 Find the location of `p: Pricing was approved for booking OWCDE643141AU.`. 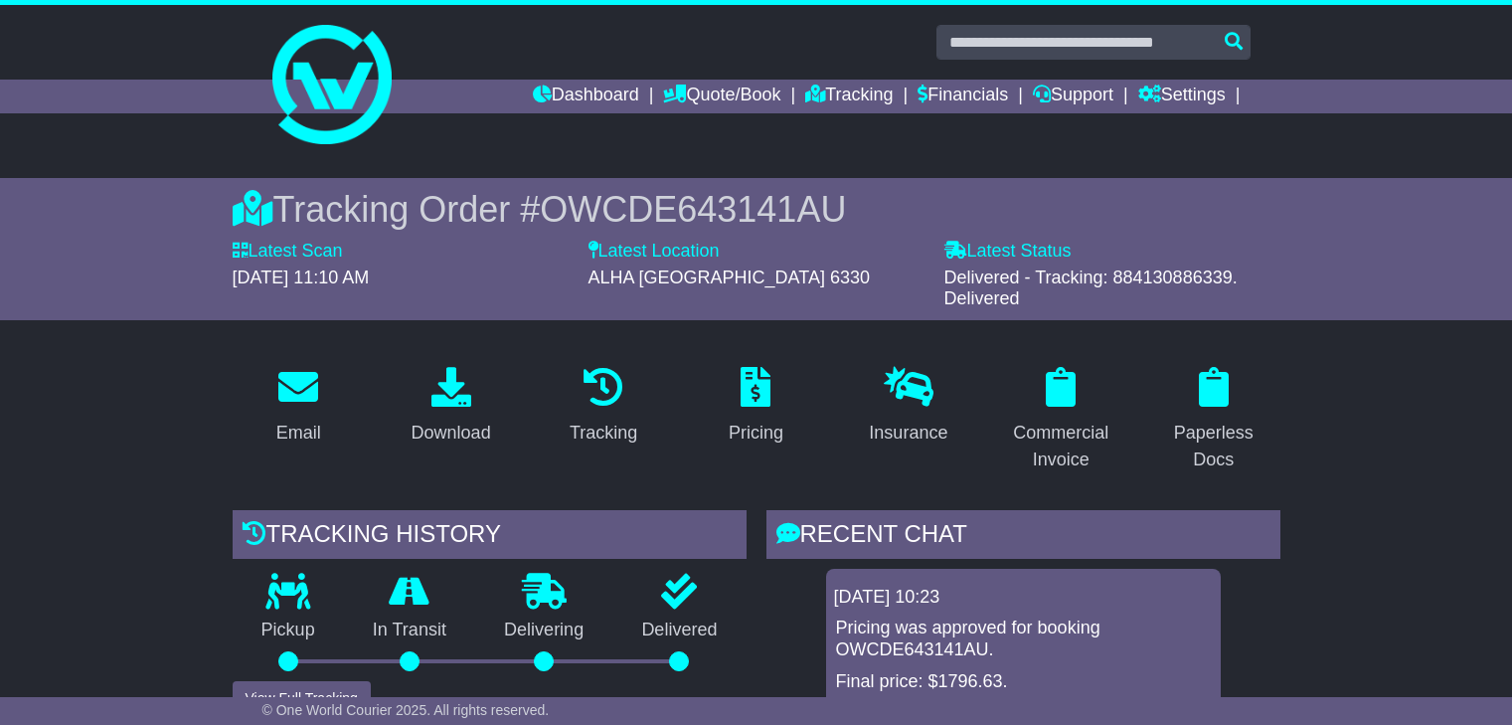

p: Pricing was approved for booking OWCDE643141AU. is located at coordinates (1023, 638).